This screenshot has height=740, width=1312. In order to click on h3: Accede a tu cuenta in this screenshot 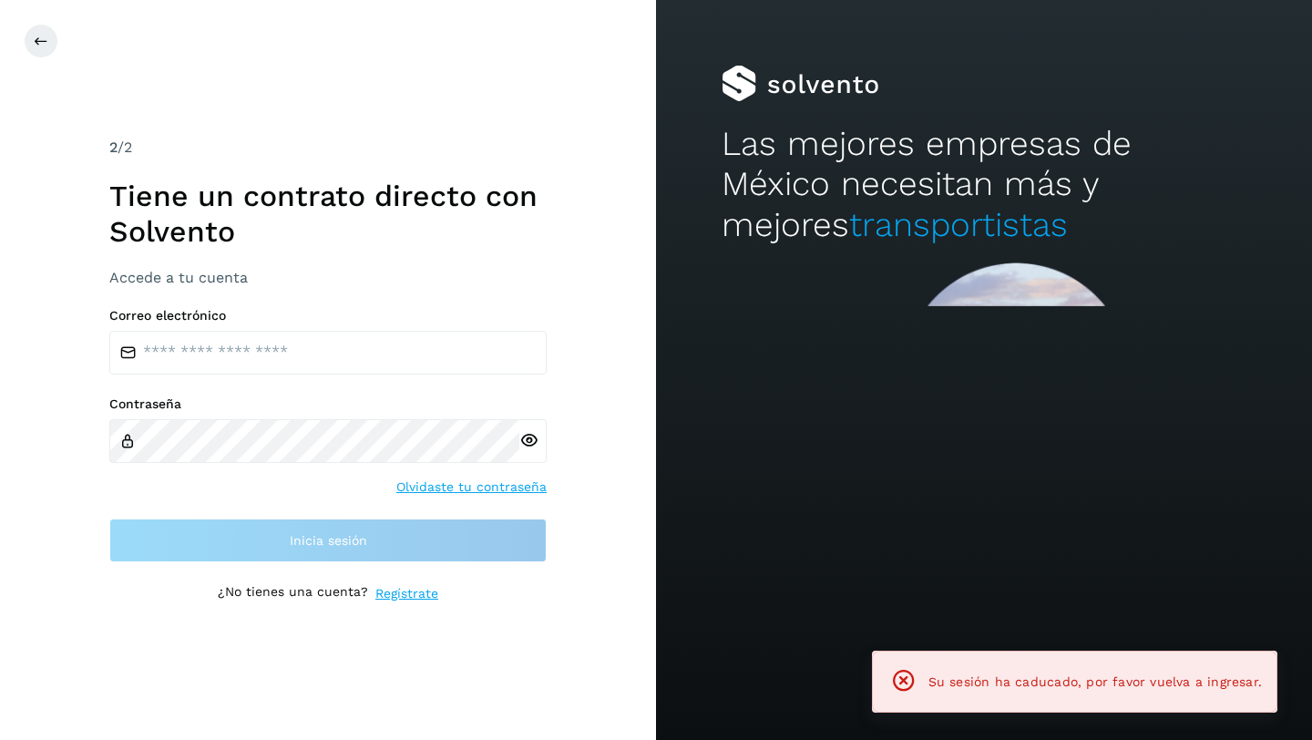, I will do `click(328, 277)`.